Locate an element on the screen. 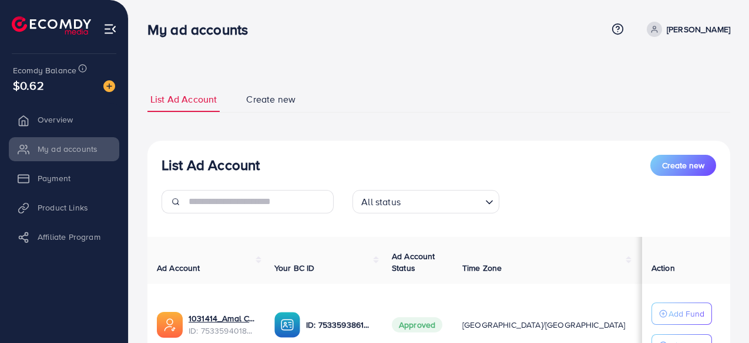 Image resolution: width=749 pixels, height=343 pixels. span: Your BC ID is located at coordinates (294, 268).